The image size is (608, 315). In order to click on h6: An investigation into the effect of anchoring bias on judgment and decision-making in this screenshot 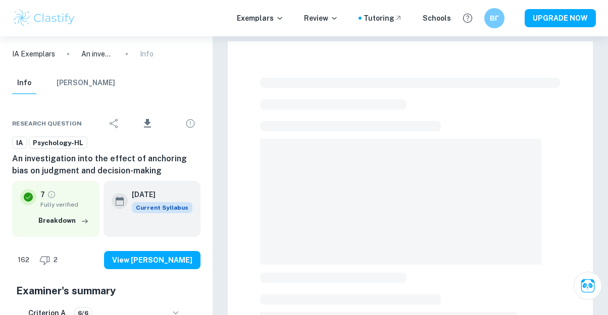, I will do `click(106, 165)`.